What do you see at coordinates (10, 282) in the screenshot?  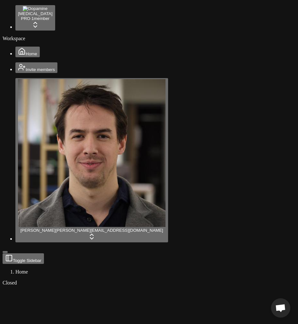 I see `span: Closed` at bounding box center [10, 282].